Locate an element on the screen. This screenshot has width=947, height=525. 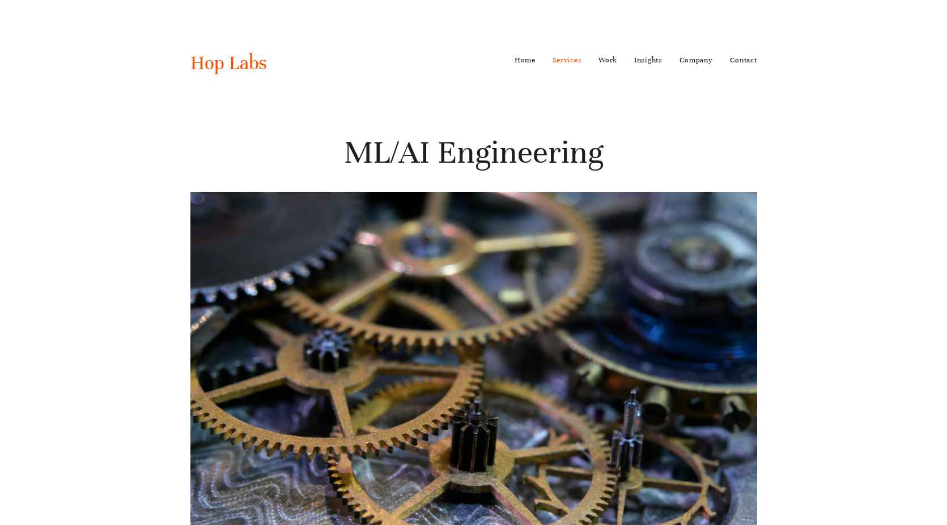
a: Hop Labs is located at coordinates (228, 63).